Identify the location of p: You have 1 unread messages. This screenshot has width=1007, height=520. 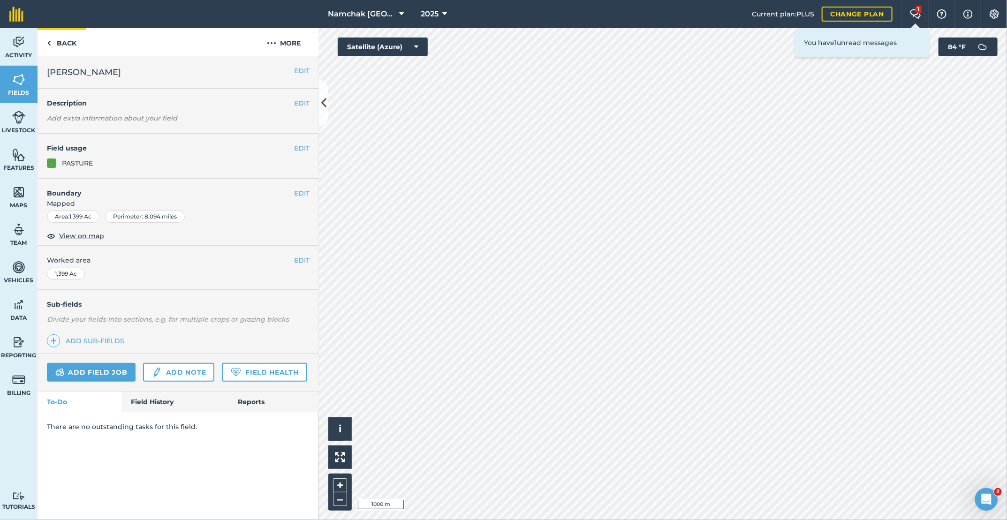
(862, 43).